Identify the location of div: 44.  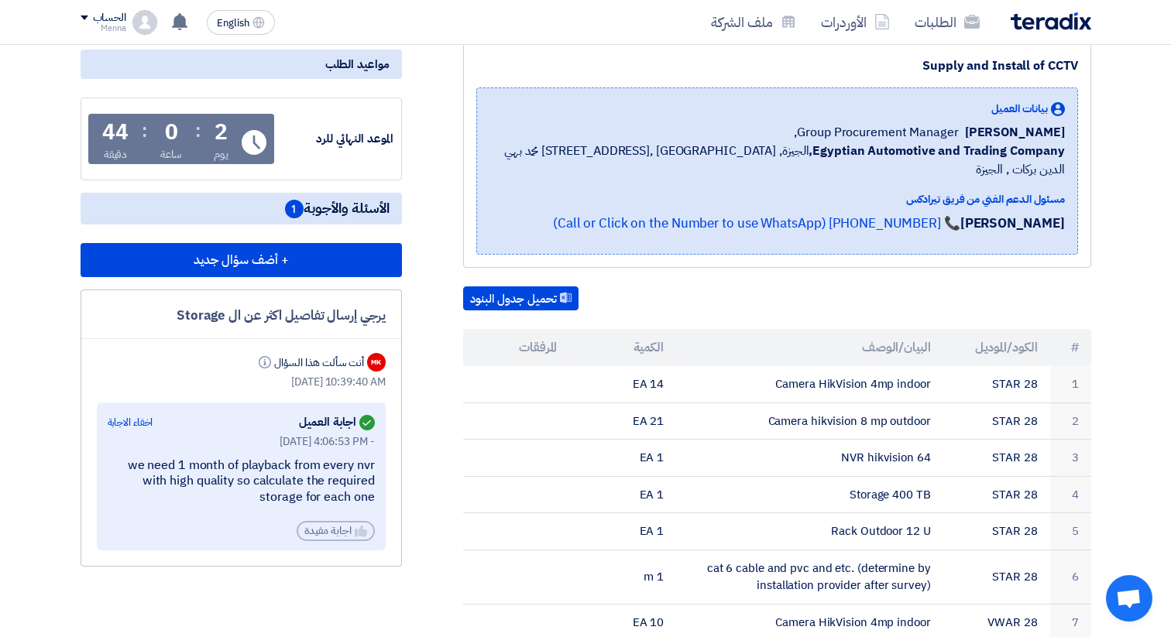
(115, 132).